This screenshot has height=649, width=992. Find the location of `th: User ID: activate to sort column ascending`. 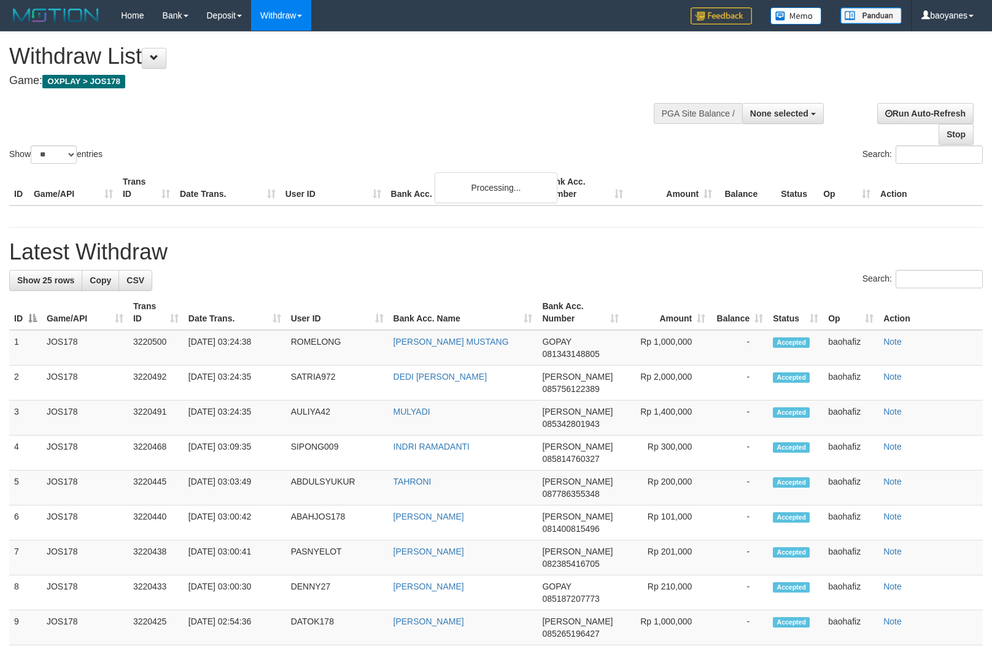

th: User ID: activate to sort column ascending is located at coordinates (337, 312).